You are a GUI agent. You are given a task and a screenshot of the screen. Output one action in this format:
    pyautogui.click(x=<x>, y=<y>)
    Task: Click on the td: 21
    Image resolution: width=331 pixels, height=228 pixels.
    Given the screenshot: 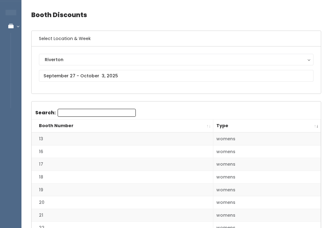 What is the action you would take?
    pyautogui.click(x=122, y=216)
    